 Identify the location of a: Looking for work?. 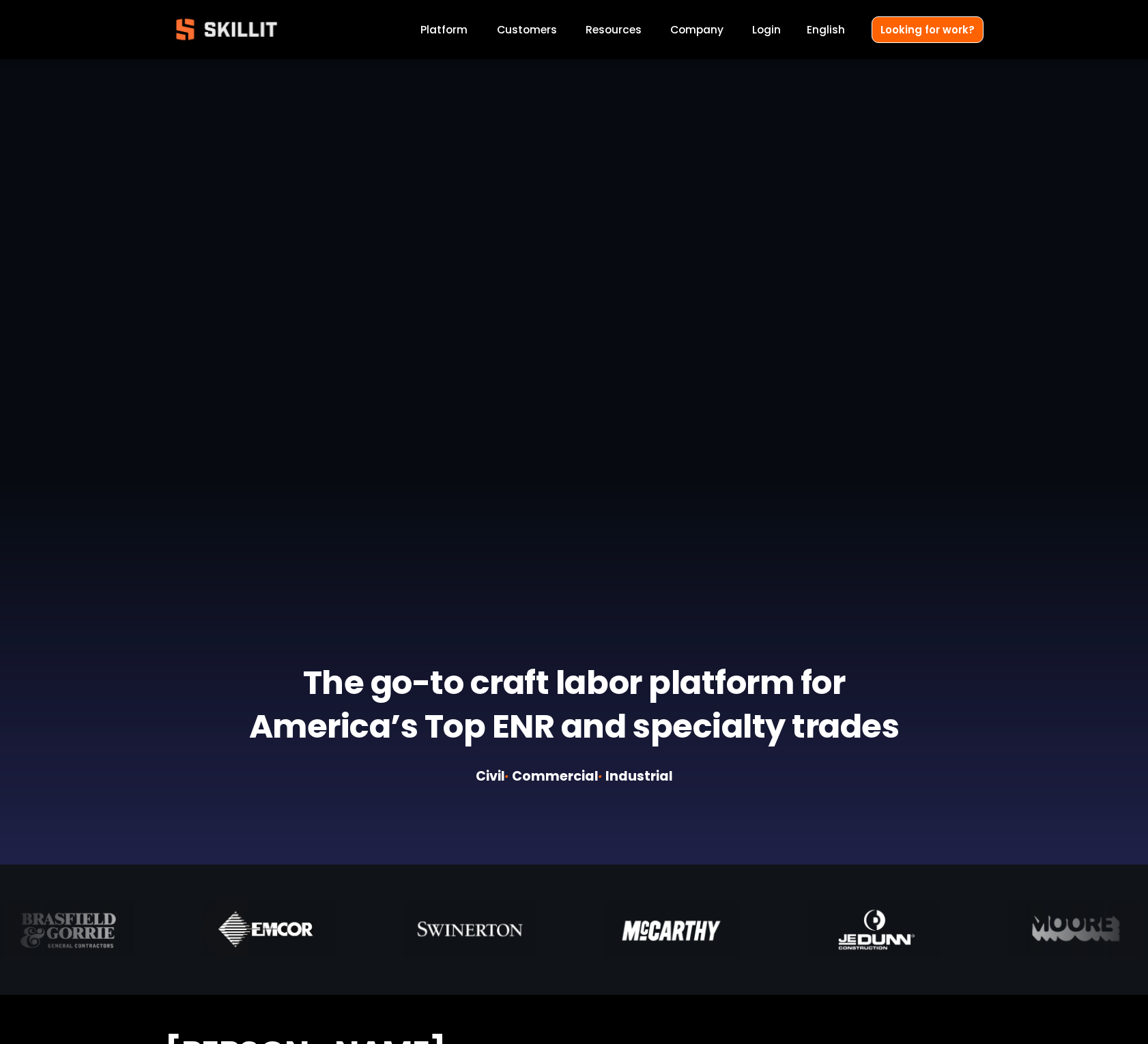
(927, 29).